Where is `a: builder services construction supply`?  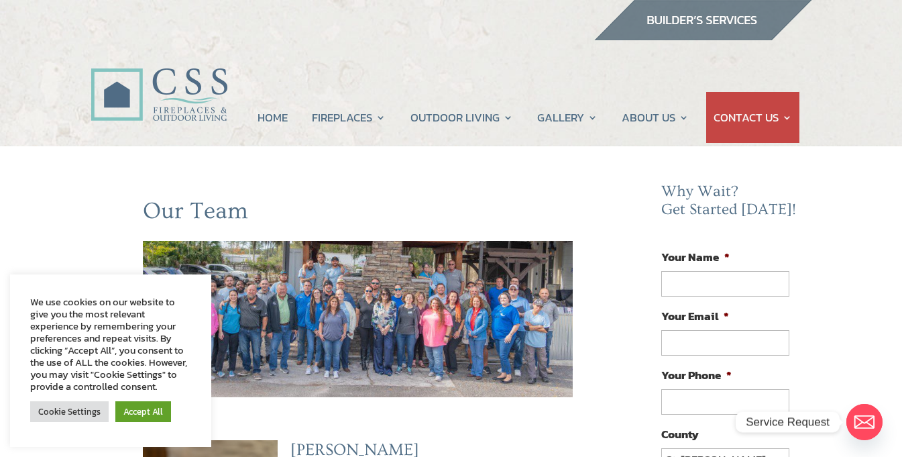
a: builder services construction supply is located at coordinates (703, 36).